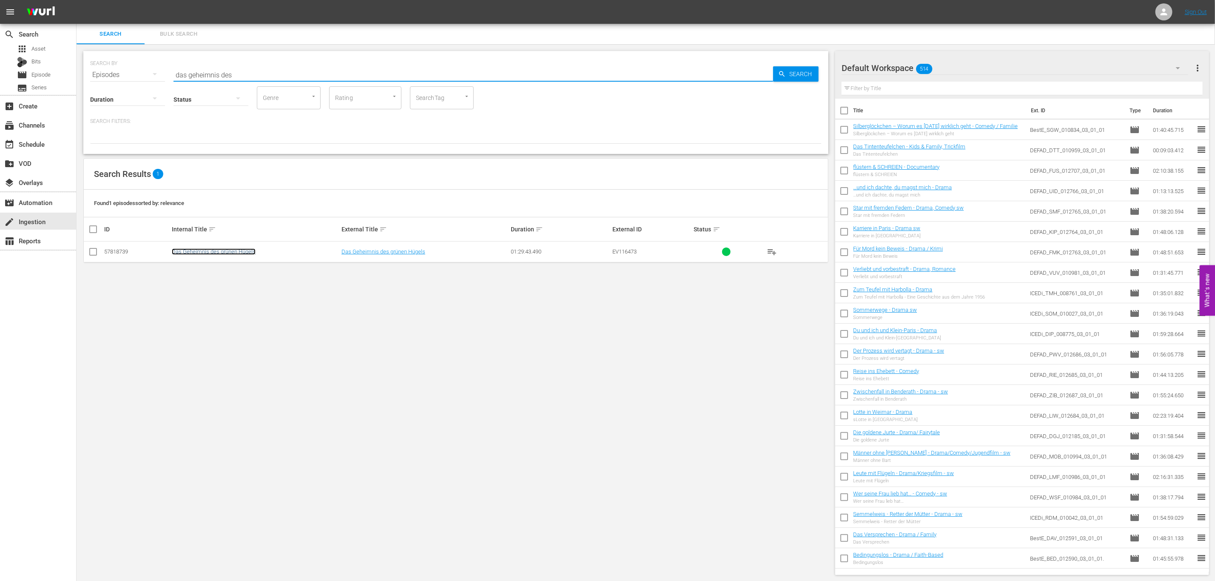 The height and width of the screenshot is (581, 1215). What do you see at coordinates (1077, 477) in the screenshot?
I see `td: DEFAD_LMF_010986_03_01_01` at bounding box center [1077, 477].